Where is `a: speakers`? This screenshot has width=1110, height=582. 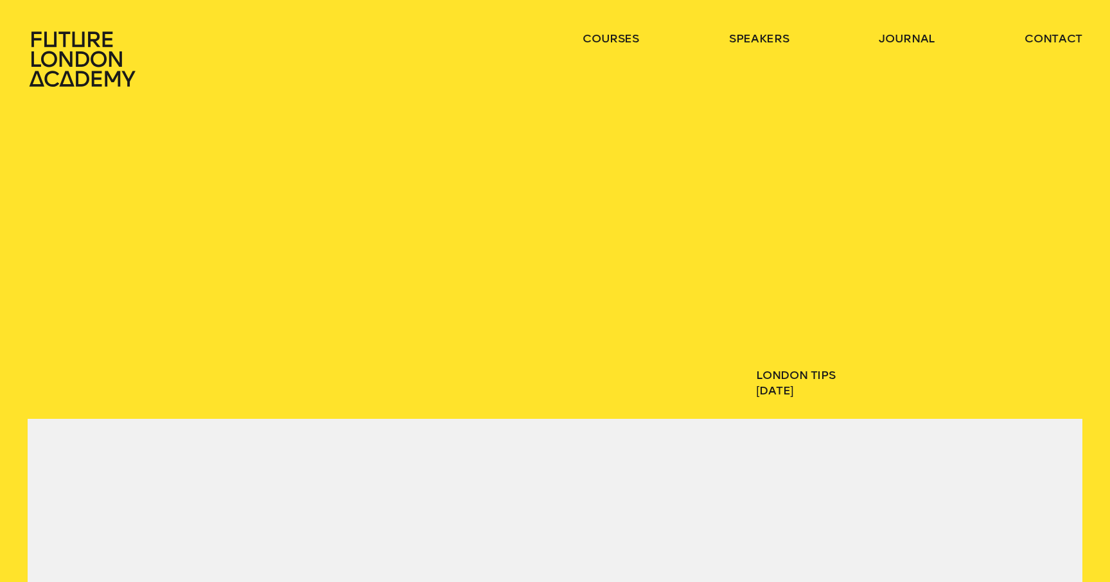 a: speakers is located at coordinates (759, 39).